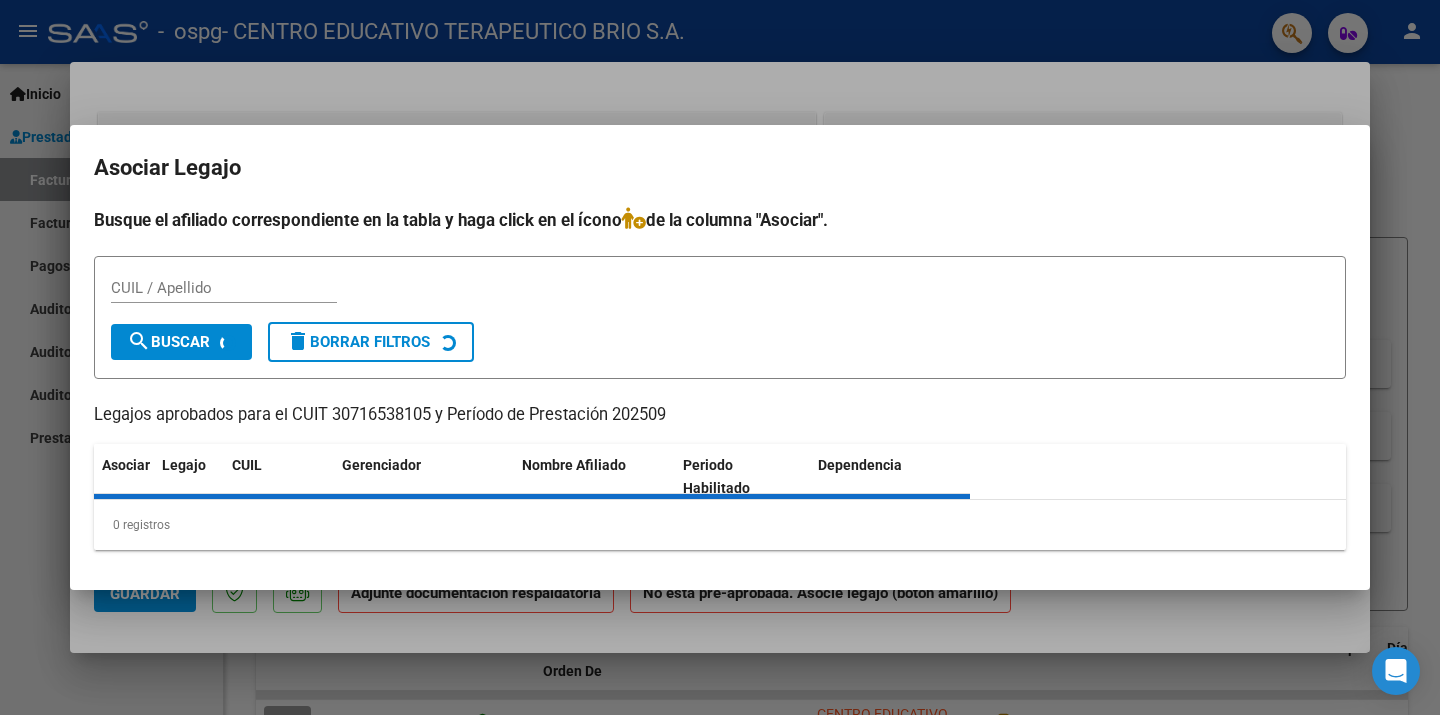  I want to click on datatable-header-cell: Legajo, so click(189, 477).